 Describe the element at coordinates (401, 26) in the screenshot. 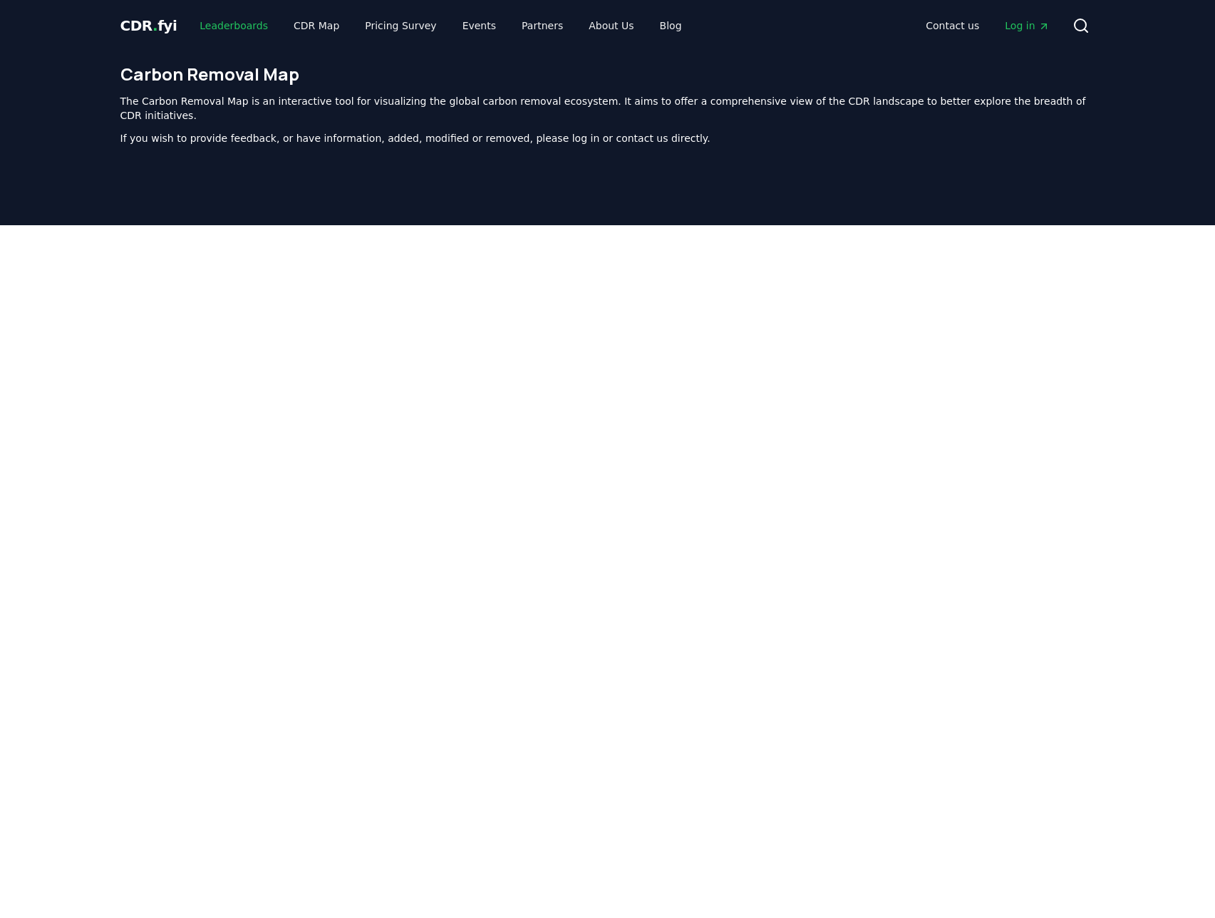

I see `a: Pricing Survey` at that location.